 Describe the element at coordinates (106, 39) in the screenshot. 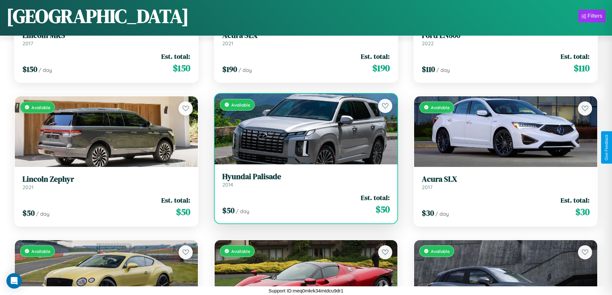

I see `a: Lincoln MKS2017` at that location.